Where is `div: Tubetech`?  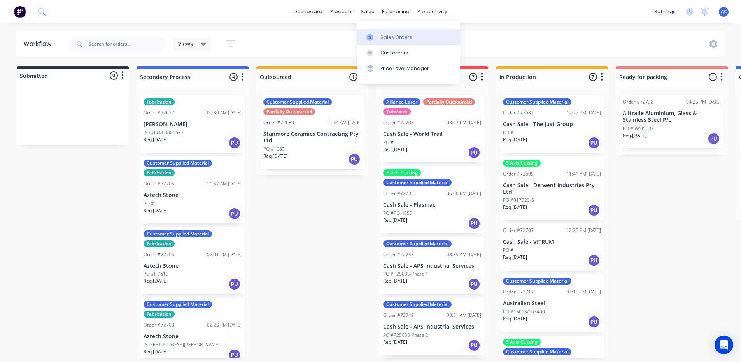 div: Tubetech is located at coordinates (397, 112).